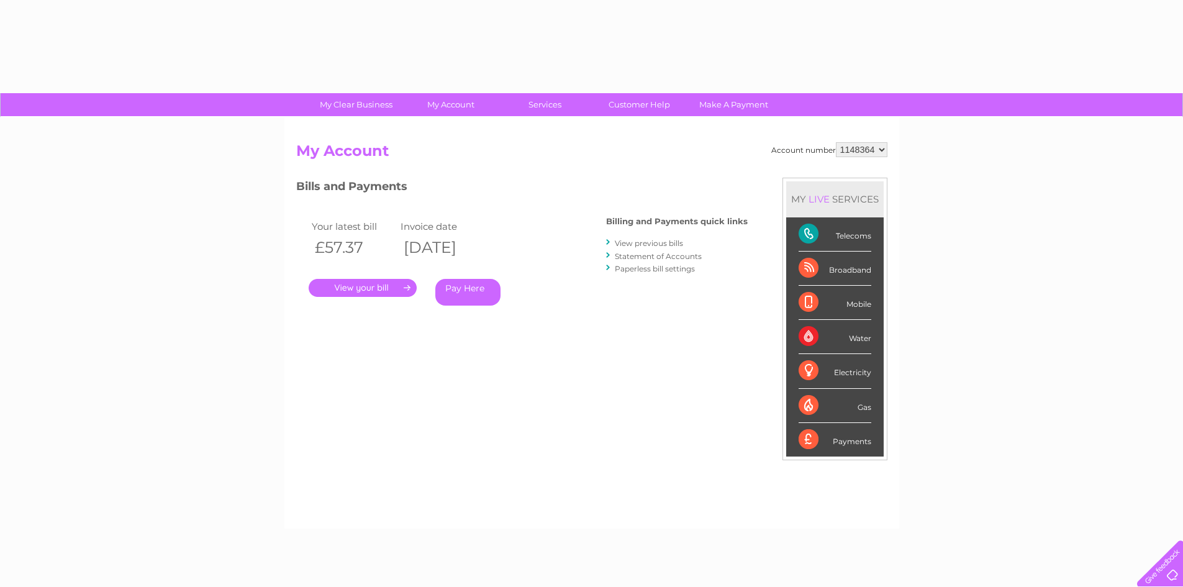 The width and height of the screenshot is (1183, 587). I want to click on a: Make A Payment, so click(733, 104).